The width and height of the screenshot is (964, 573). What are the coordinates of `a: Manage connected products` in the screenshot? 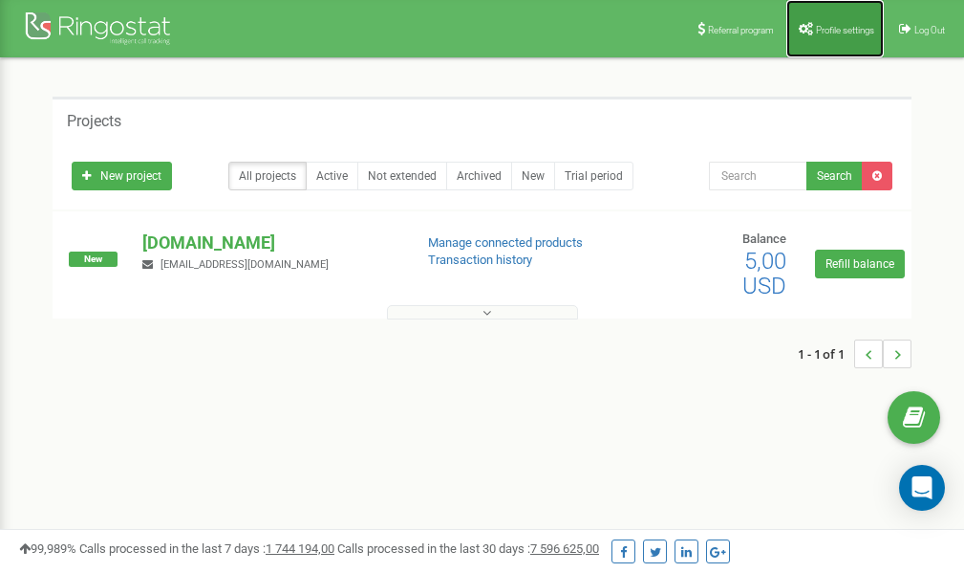 It's located at (506, 242).